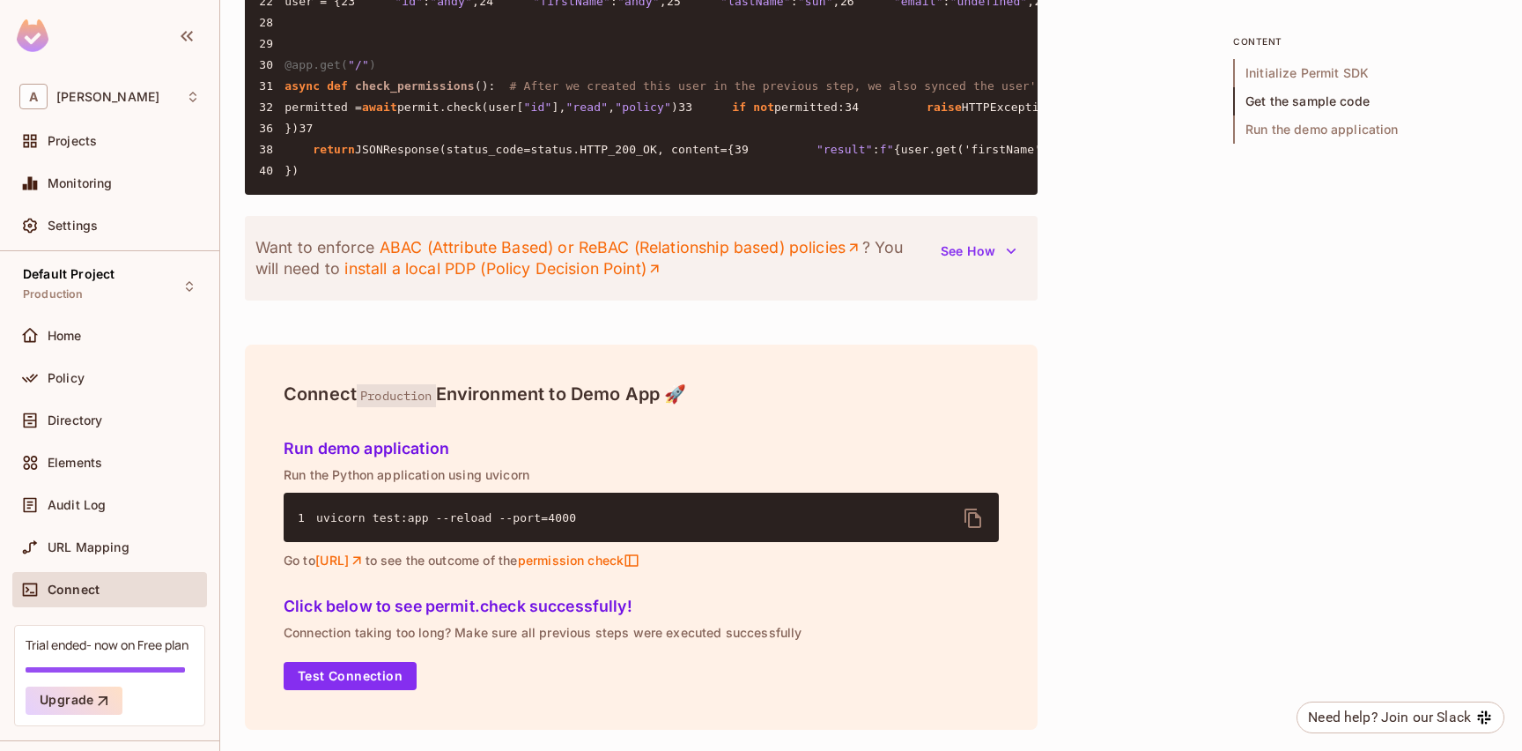 Image resolution: width=1522 pixels, height=751 pixels. Describe the element at coordinates (973, 518) in the screenshot. I see `button: delete` at that location.